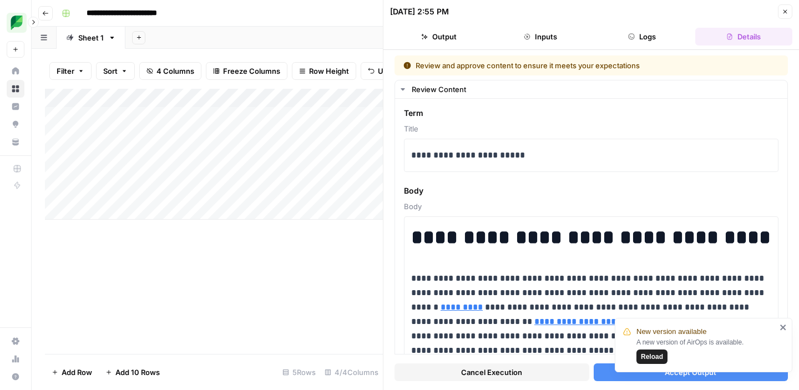 This screenshot has width=799, height=390. What do you see at coordinates (642, 37) in the screenshot?
I see `button: Logs` at bounding box center [642, 37].